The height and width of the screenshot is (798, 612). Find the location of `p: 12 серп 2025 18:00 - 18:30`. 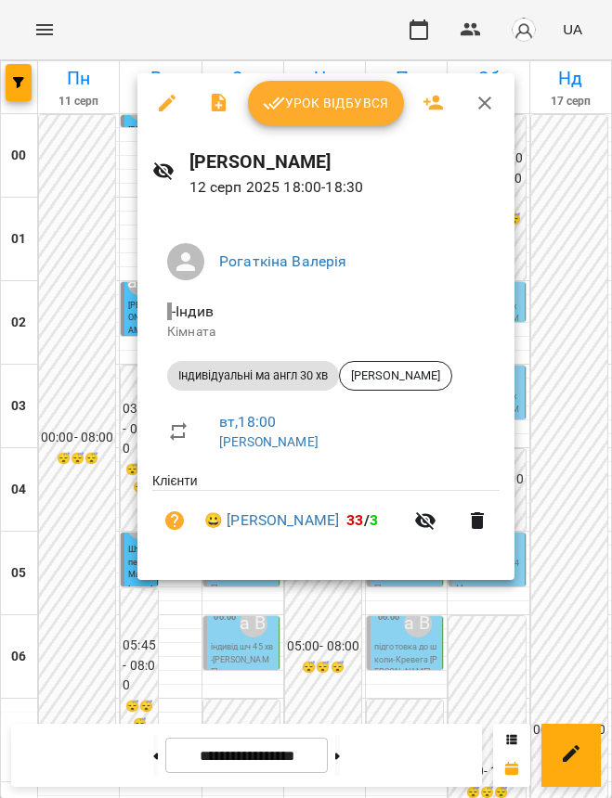

p: 12 серп 2025 18:00 - 18:30 is located at coordinates (344, 187).